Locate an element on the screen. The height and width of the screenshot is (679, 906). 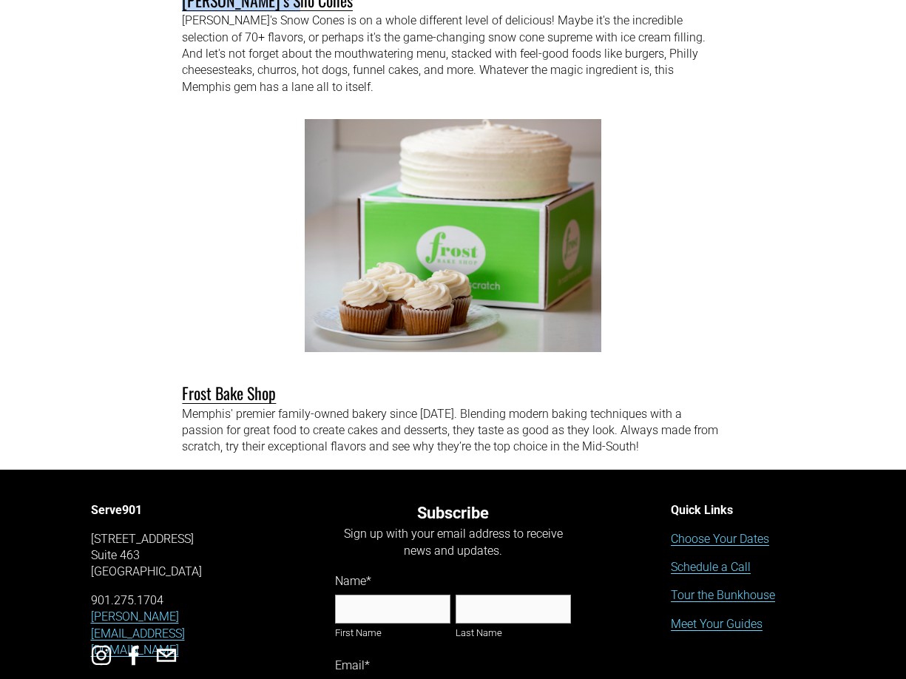
a: Schedule a Call is located at coordinates (711, 568).